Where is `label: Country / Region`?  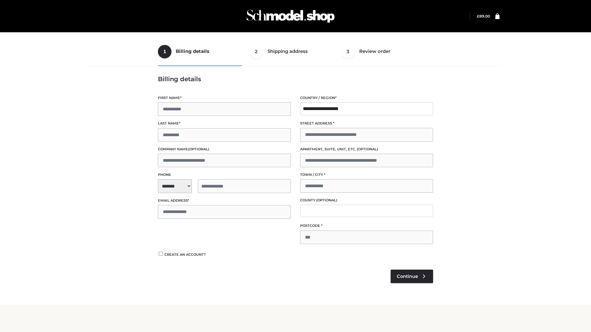
label: Country / Region is located at coordinates (367, 98).